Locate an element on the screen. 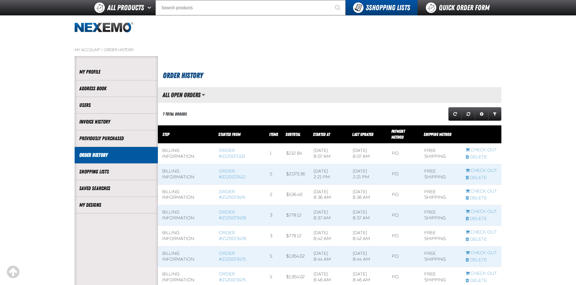 The height and width of the screenshot is (285, 576). a: Invoice History is located at coordinates (116, 122).